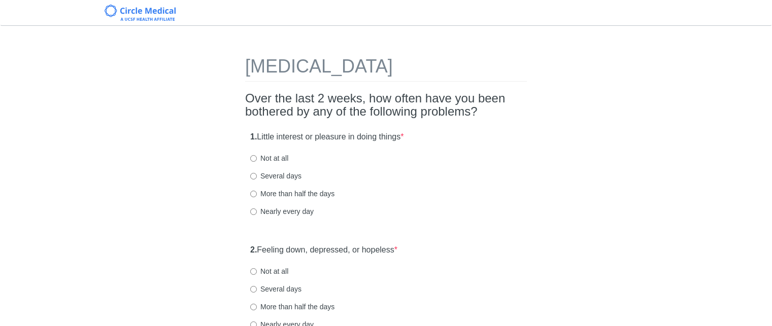 The height and width of the screenshot is (326, 772). Describe the element at coordinates (386, 105) in the screenshot. I see `h2: Over the last 2 weeks, how often have you been bothered by any of the following problems?` at that location.